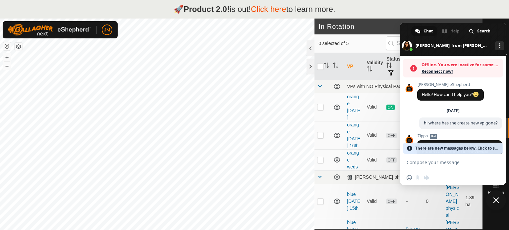  I want to click on span: Offline. You were inactive for some time., so click(461, 65).